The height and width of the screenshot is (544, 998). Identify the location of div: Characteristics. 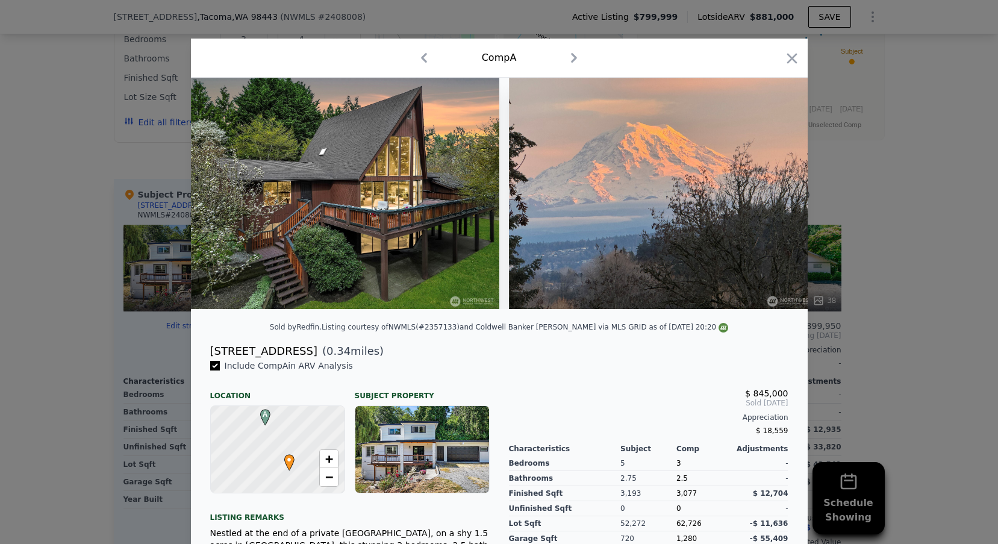
(565, 449).